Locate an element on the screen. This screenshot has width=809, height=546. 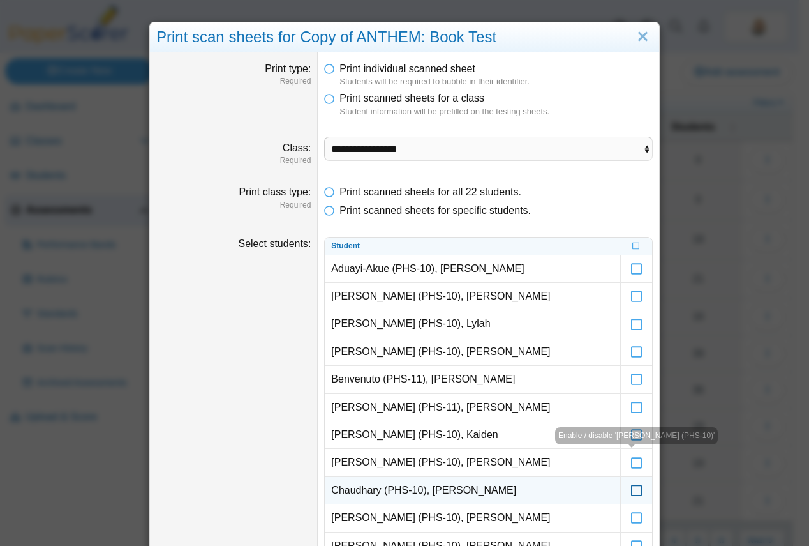
span: Print scanned sheets for all 22 students. is located at coordinates (430, 191).